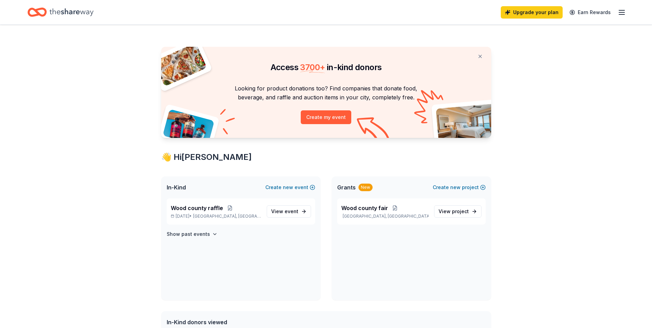 This screenshot has height=328, width=652. What do you see at coordinates (460, 211) in the screenshot?
I see `span: project` at bounding box center [460, 211].